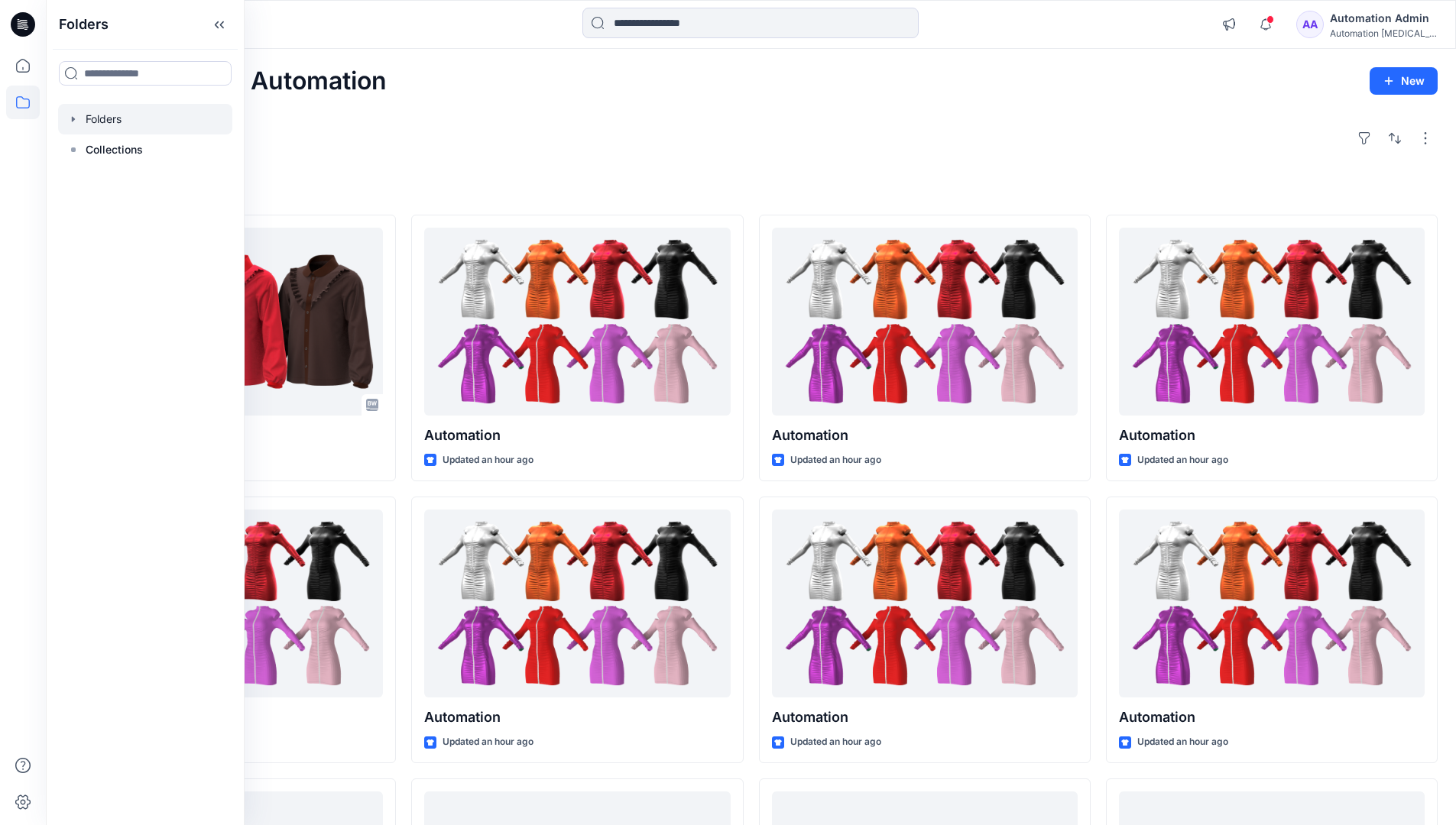 This screenshot has height=825, width=1456. Describe the element at coordinates (1310, 24) in the screenshot. I see `div: AA` at that location.